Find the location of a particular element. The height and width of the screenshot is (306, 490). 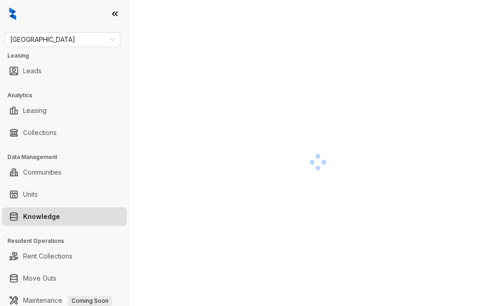

a: Units is located at coordinates (30, 195).